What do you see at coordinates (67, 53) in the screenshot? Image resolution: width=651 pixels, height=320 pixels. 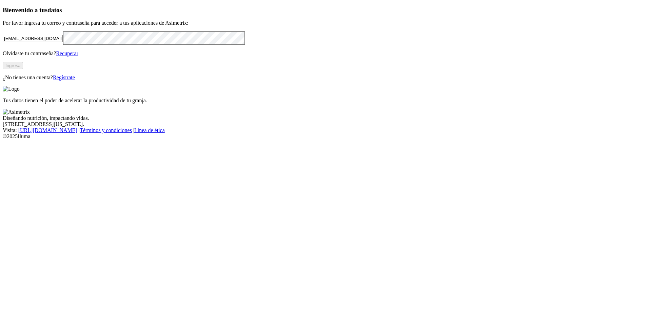 I see `a: Recuperar` at bounding box center [67, 53].